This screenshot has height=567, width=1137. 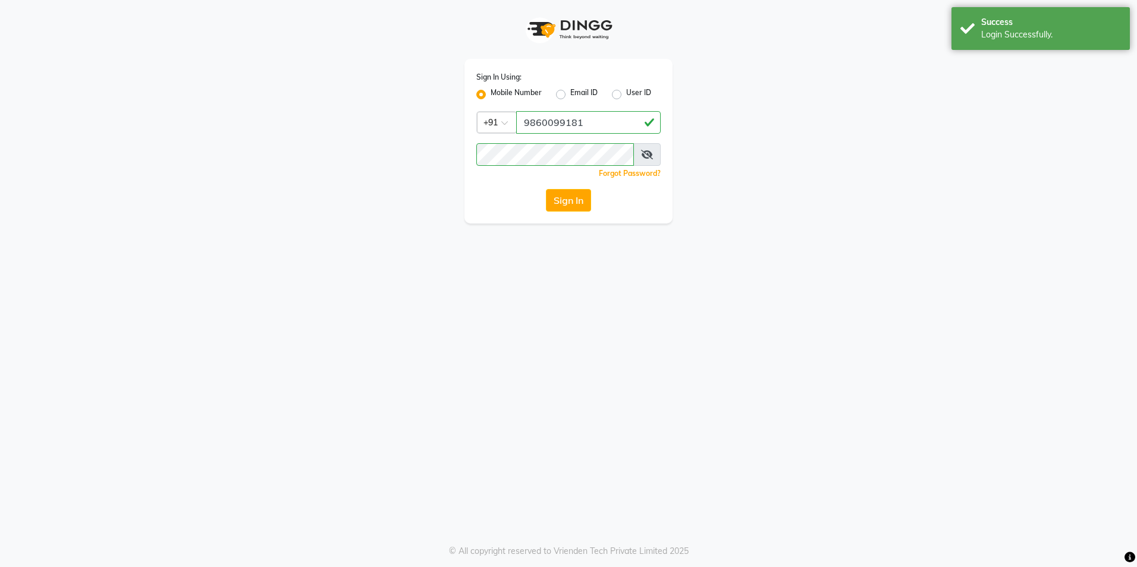 What do you see at coordinates (569, 200) in the screenshot?
I see `button: Sign In` at bounding box center [569, 200].